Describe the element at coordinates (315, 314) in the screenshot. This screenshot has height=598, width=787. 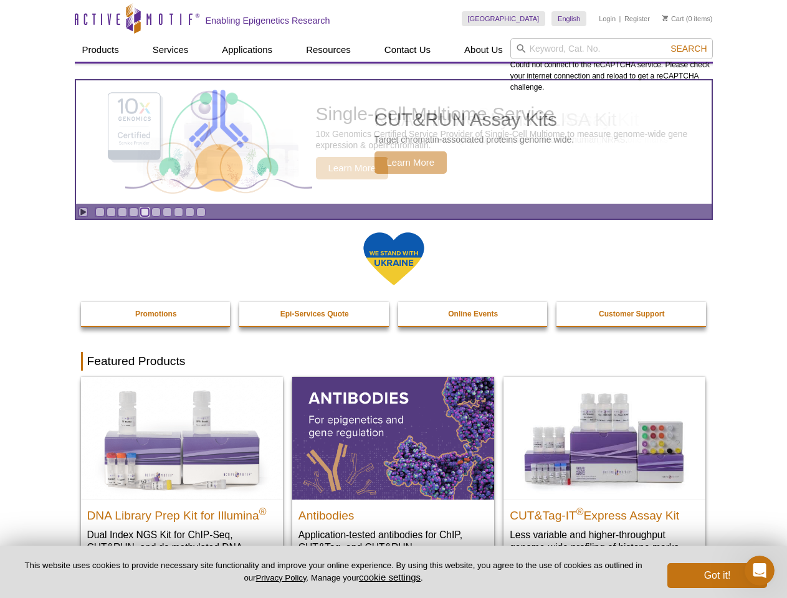
I see `strong: Epi-Services Quote` at that location.